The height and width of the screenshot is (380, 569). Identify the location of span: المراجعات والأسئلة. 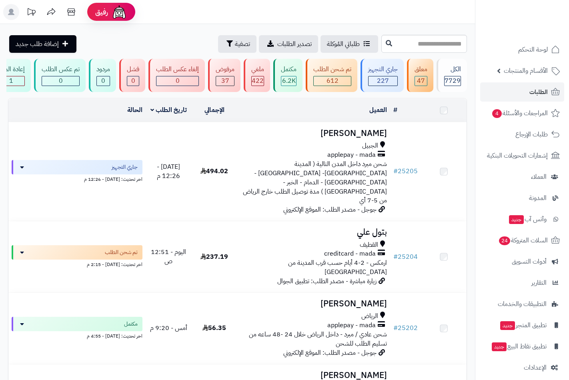
(520, 113).